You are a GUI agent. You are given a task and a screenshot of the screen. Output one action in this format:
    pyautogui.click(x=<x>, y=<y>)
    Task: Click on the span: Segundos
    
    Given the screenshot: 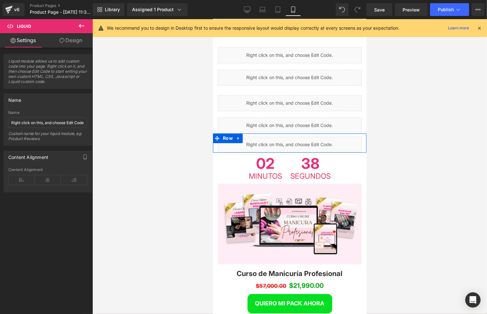 What is the action you would take?
    pyautogui.click(x=97, y=157)
    